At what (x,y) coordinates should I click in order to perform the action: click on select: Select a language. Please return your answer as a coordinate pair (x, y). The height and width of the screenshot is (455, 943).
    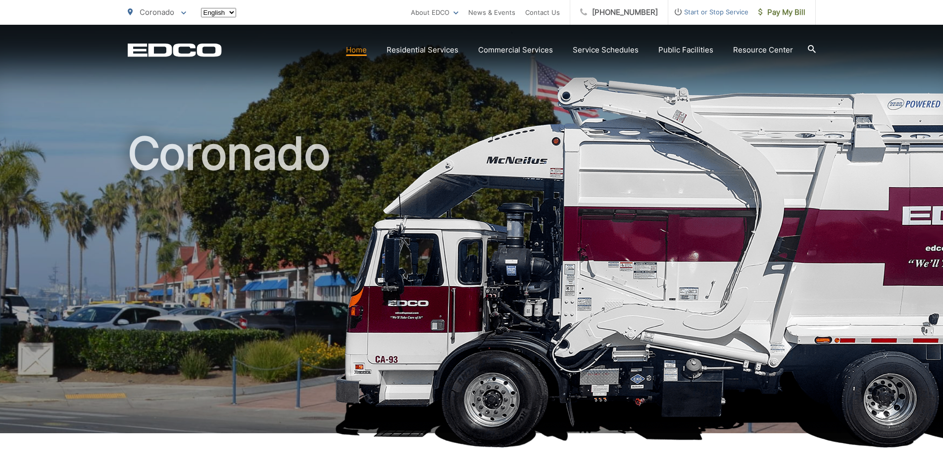
    Looking at the image, I should click on (218, 12).